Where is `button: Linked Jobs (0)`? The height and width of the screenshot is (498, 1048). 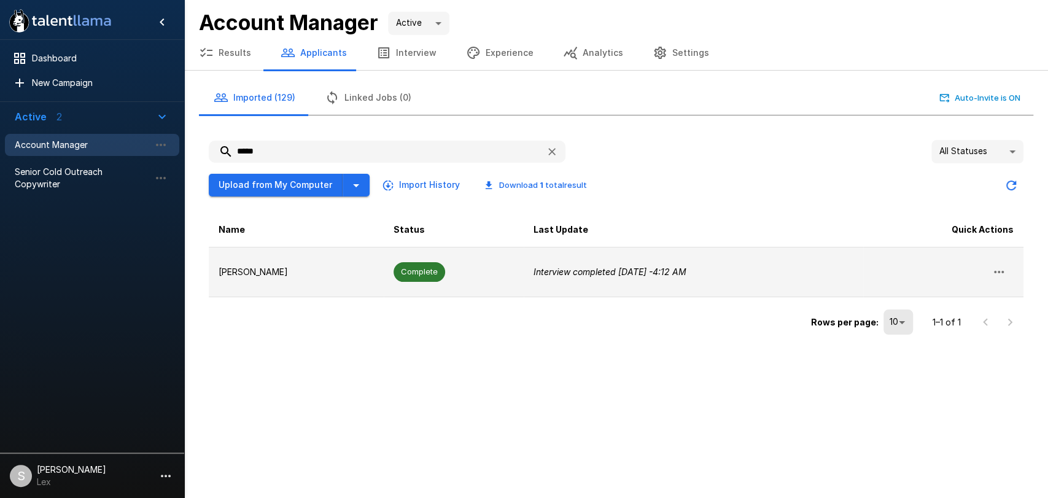
button: Linked Jobs (0) is located at coordinates (368, 98).